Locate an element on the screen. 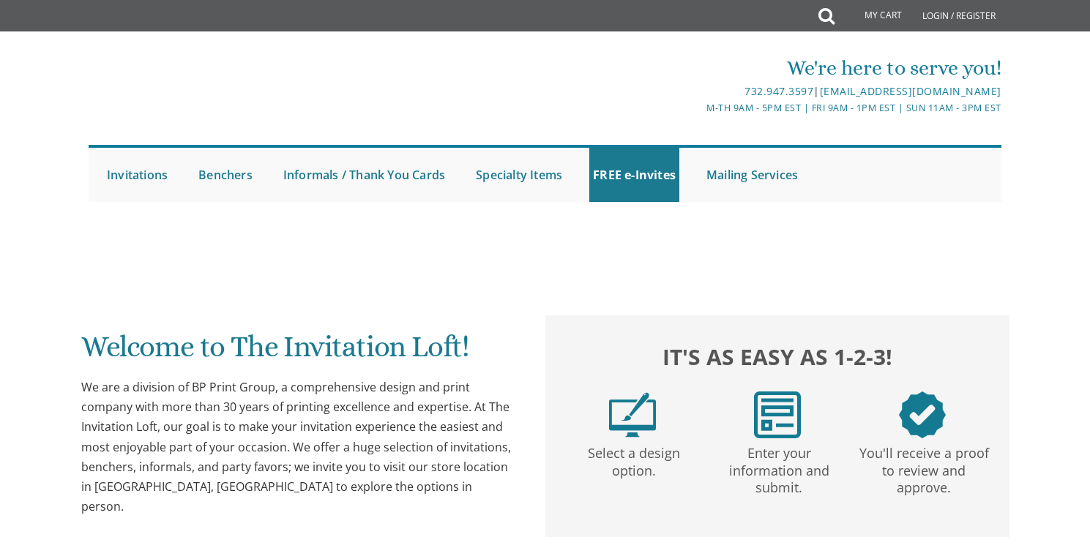 This screenshot has height=548, width=1090. a: Invitations is located at coordinates (137, 175).